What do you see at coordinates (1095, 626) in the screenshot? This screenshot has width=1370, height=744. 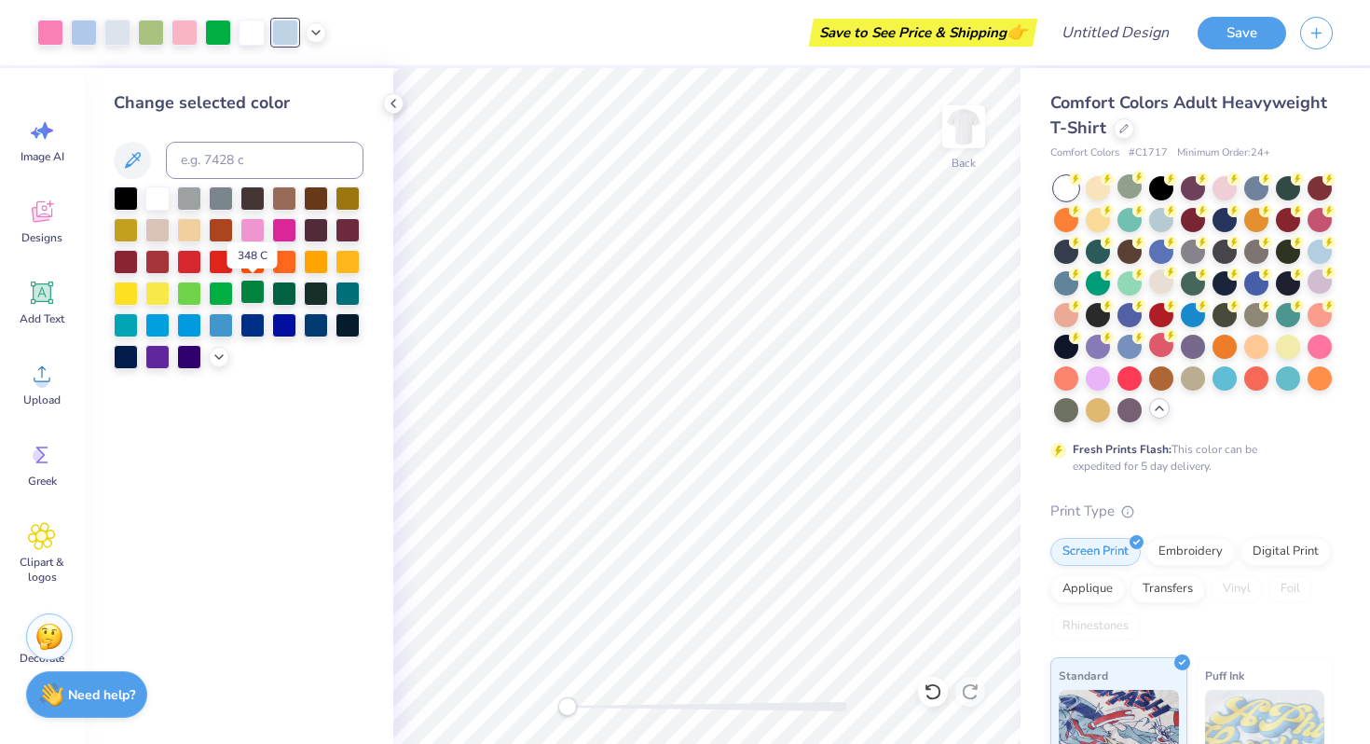 I see `div: Rhinestones` at bounding box center [1095, 626].